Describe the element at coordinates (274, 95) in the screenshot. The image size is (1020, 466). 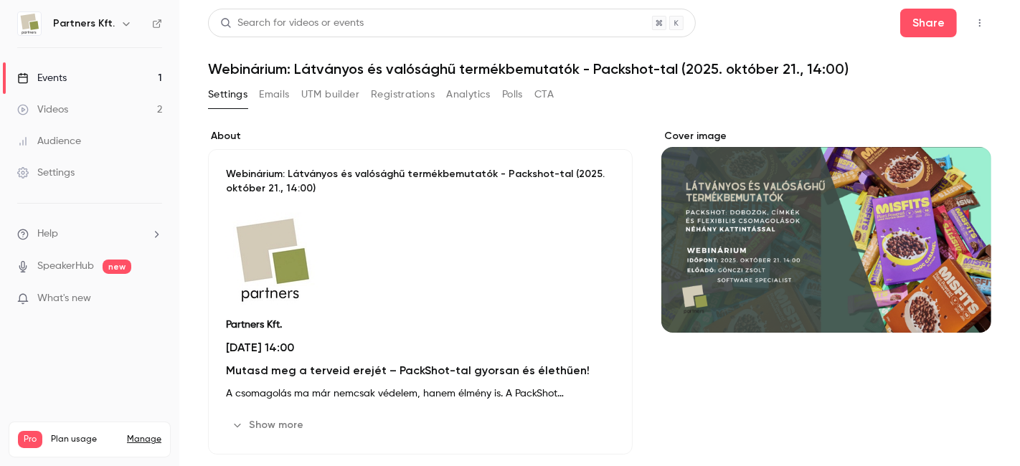
I see `button: Emails` at that location.